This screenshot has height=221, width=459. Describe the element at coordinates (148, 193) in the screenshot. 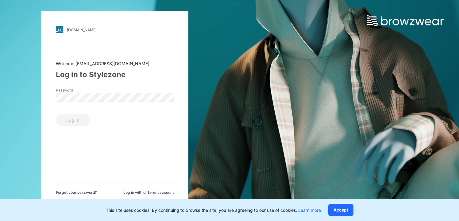

I see `span: Log in with different account` at that location.